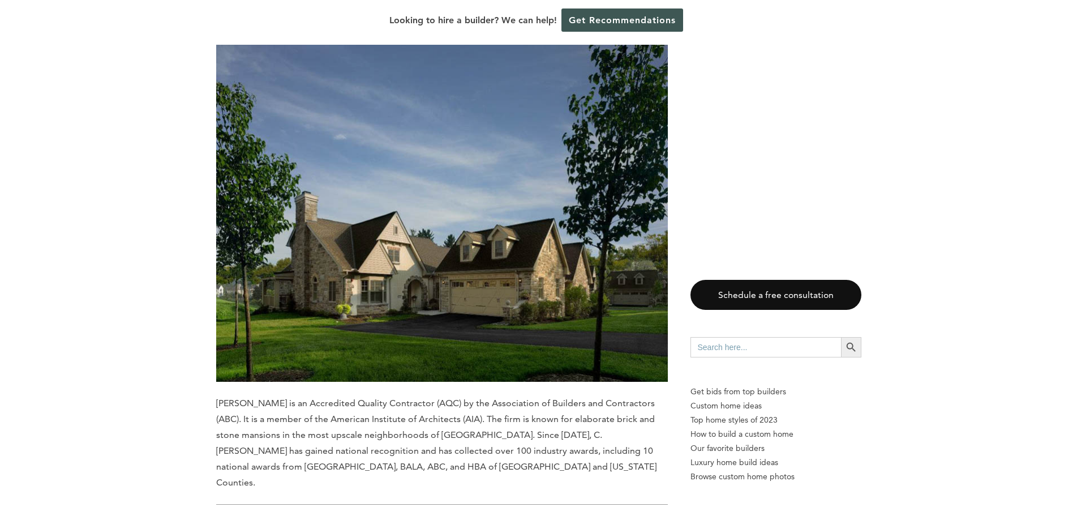 The width and height of the screenshot is (1077, 511). What do you see at coordinates (776, 462) in the screenshot?
I see `p: Luxury home build ideas` at bounding box center [776, 462].